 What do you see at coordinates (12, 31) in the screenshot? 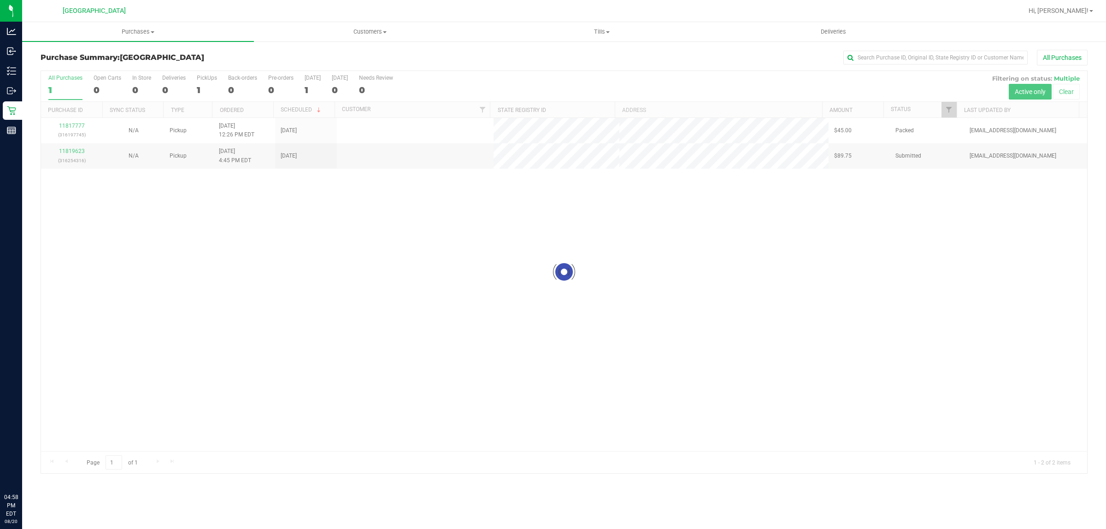
I see `inline-svg: Analytics` at bounding box center [12, 31].